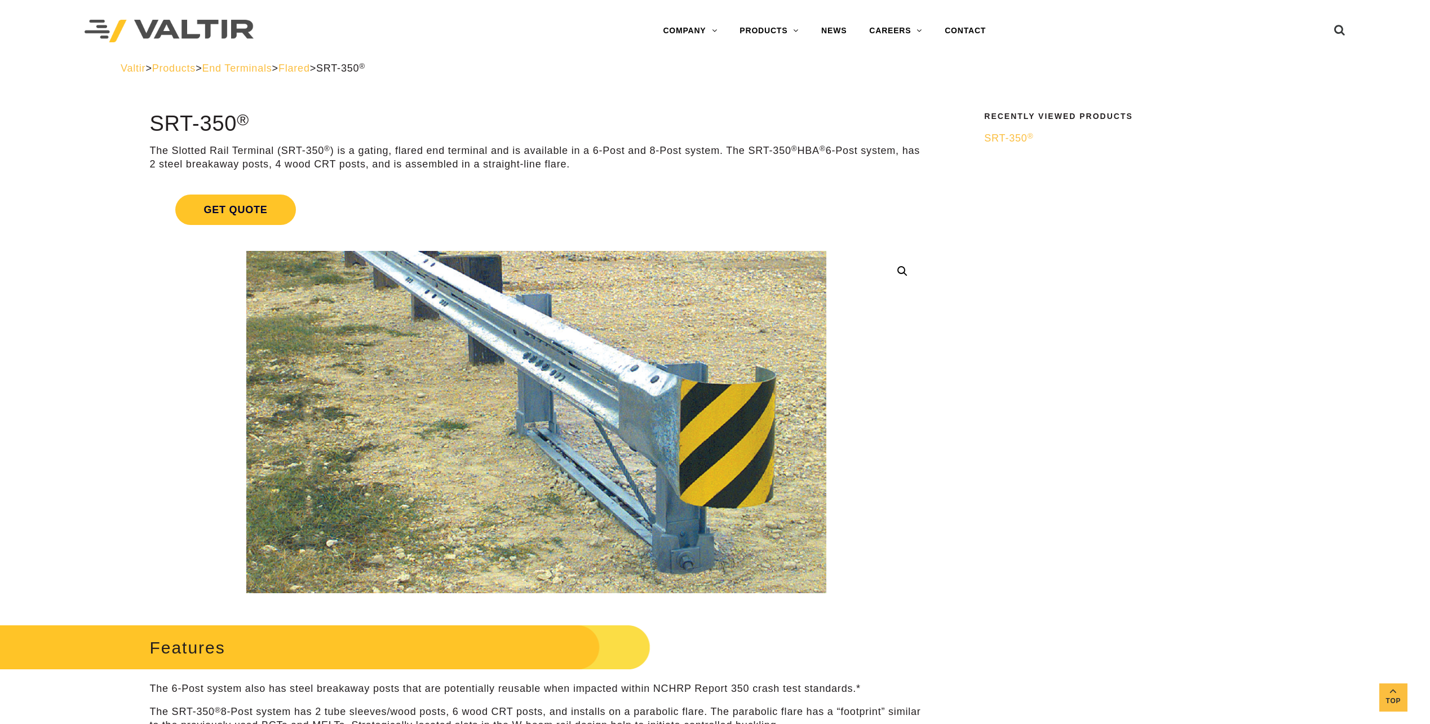 The image size is (1430, 724). What do you see at coordinates (536, 210) in the screenshot?
I see `a: Get Quote` at bounding box center [536, 210].